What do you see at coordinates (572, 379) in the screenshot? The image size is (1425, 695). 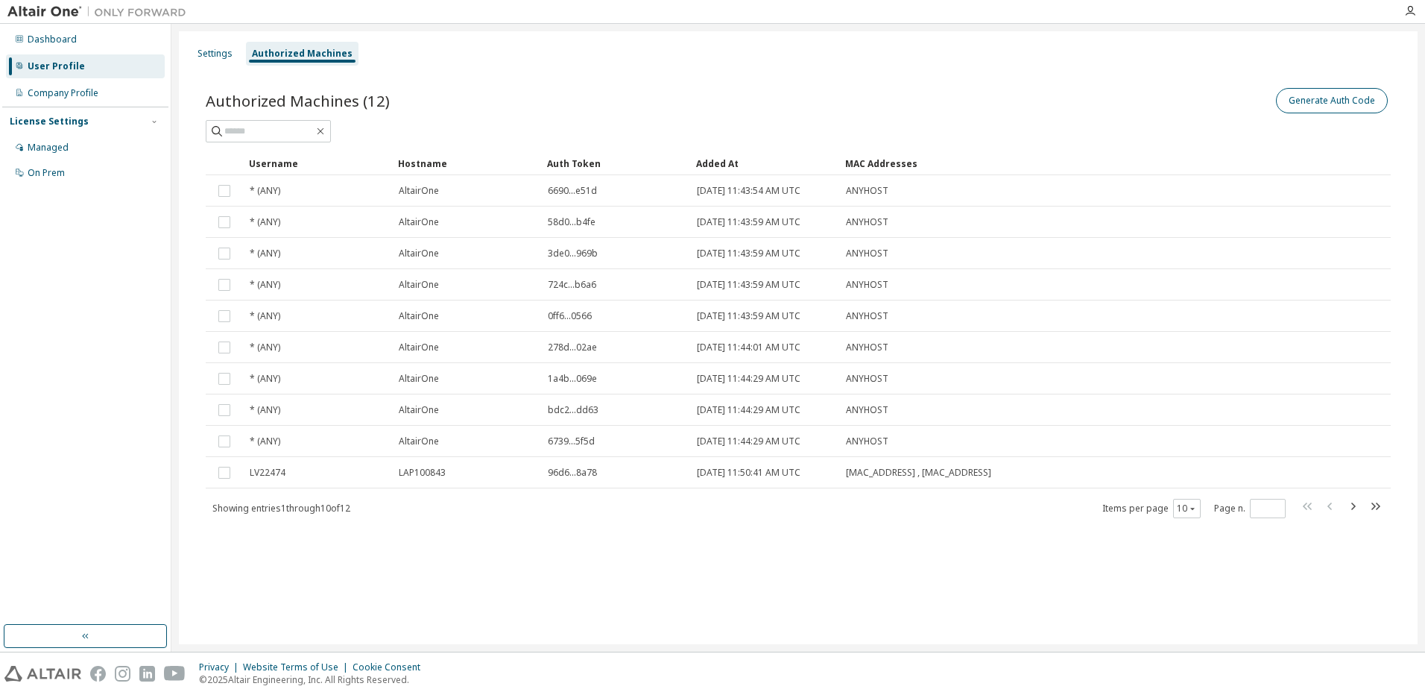 I see `span: 1a4b...069e` at bounding box center [572, 379].